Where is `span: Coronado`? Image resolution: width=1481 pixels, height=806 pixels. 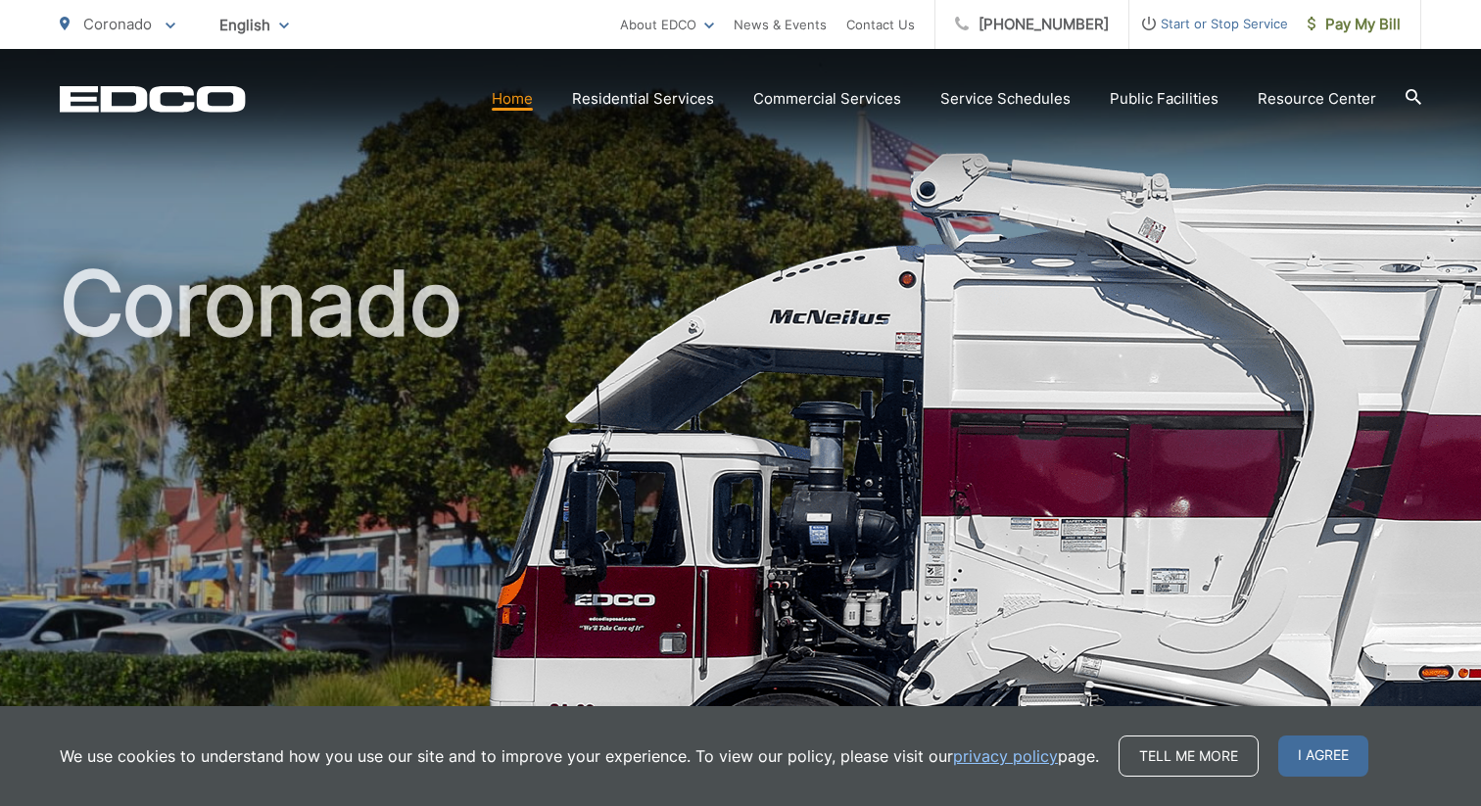
span: Coronado is located at coordinates (118, 24).